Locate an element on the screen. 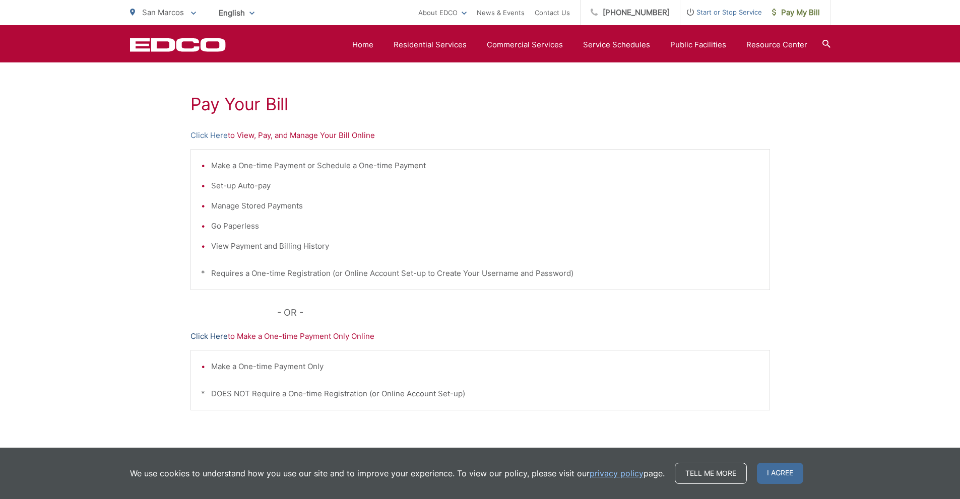 This screenshot has height=499, width=960. li: View Payment and Billing History is located at coordinates (485, 246).